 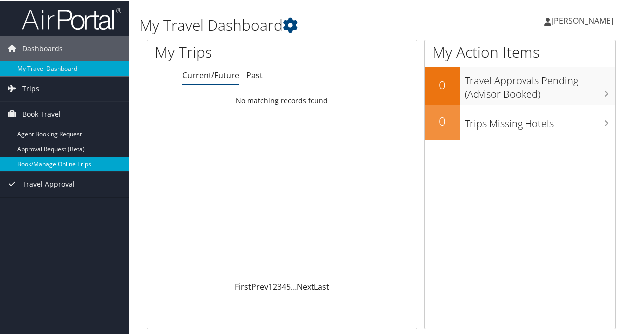 I want to click on a: 0Trips Missing Hotels, so click(x=520, y=122).